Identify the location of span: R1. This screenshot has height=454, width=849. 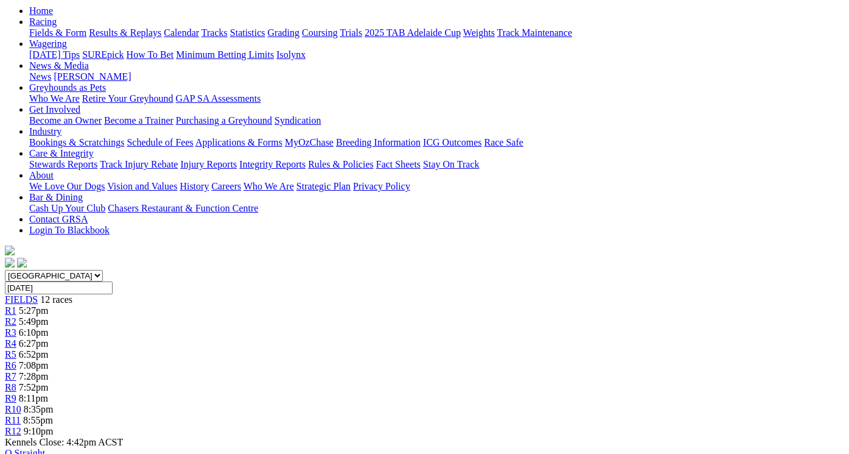
(10, 310).